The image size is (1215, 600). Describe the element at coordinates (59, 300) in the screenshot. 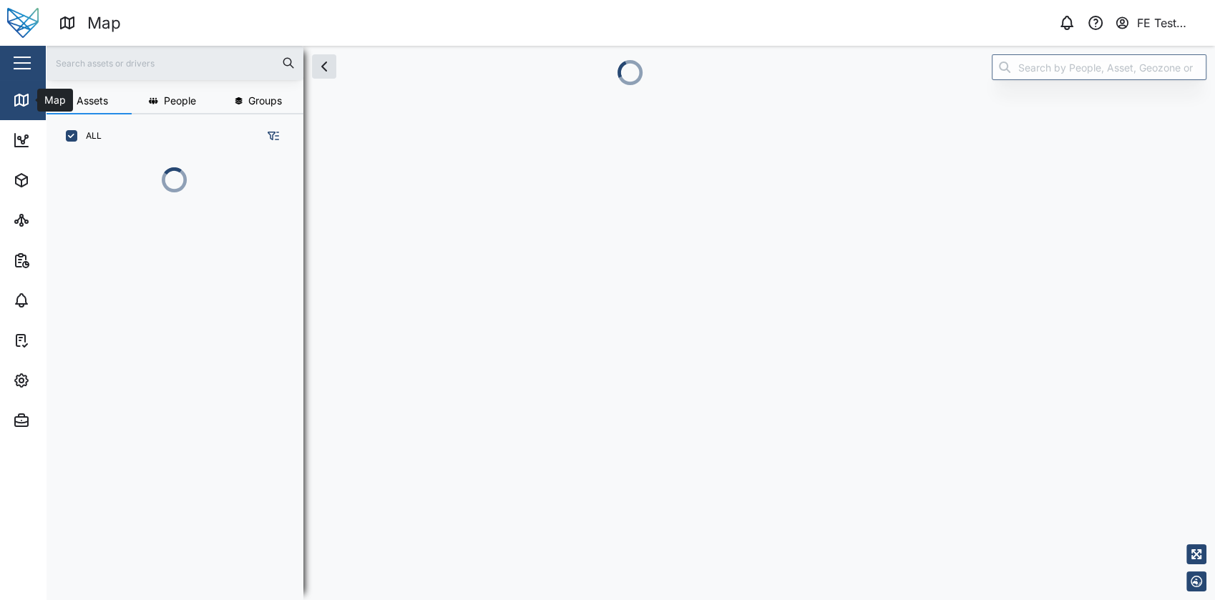

I see `div: Alarms` at that location.